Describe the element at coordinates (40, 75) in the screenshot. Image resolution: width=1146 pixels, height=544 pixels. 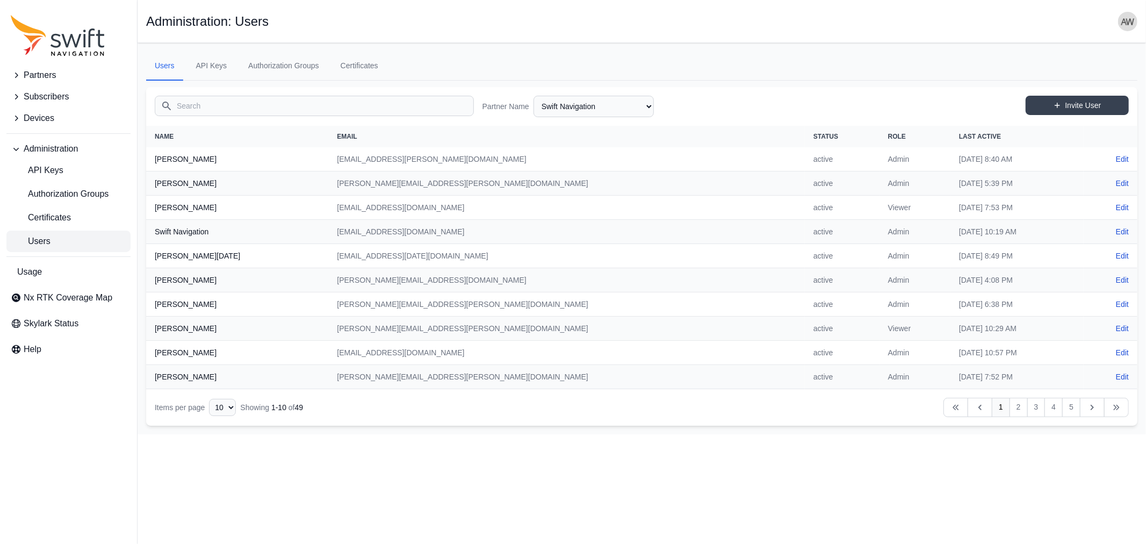
I see `span: Partners` at that location.